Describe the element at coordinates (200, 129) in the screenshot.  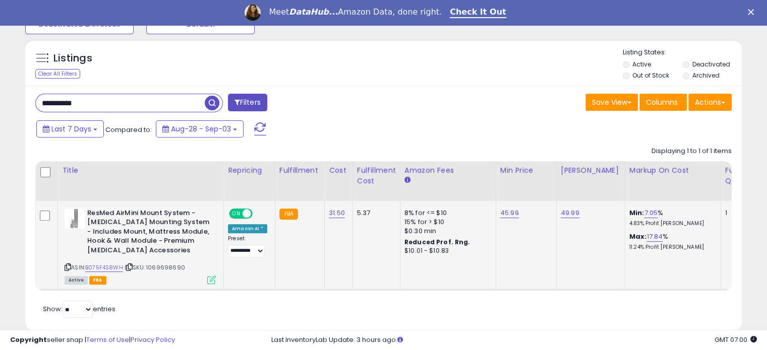
I see `button: Aug-28 - Sep-03` at that location.